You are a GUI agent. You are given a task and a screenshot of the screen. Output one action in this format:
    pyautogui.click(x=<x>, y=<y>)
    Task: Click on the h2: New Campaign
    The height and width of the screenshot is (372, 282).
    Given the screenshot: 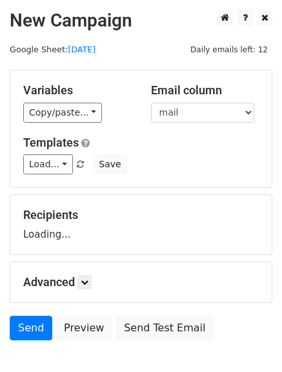 What is the action you would take?
    pyautogui.click(x=141, y=21)
    